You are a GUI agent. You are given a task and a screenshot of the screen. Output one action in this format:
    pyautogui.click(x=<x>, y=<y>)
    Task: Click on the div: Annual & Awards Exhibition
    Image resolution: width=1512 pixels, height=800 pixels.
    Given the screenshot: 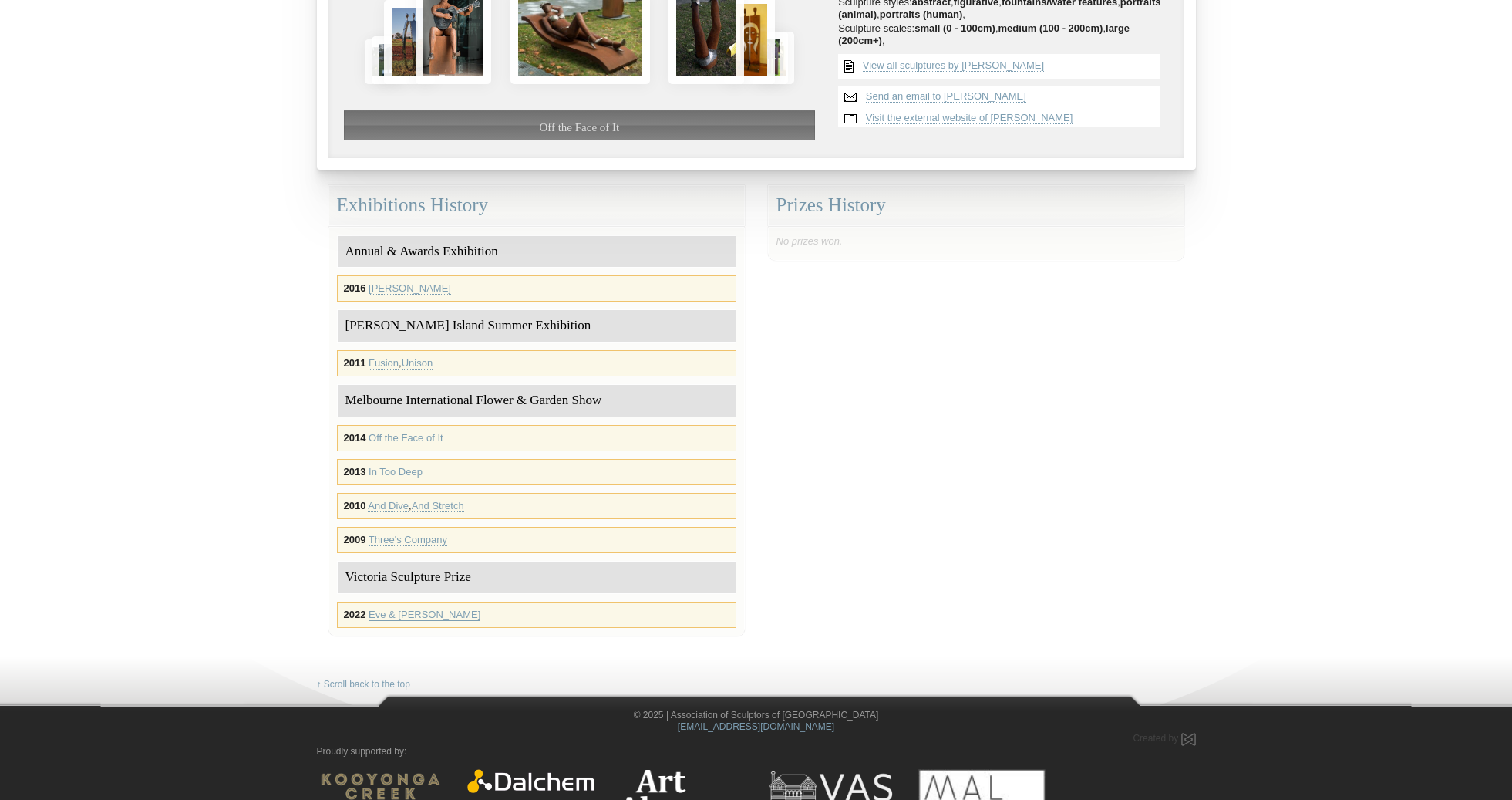 What is the action you would take?
    pyautogui.click(x=537, y=251)
    